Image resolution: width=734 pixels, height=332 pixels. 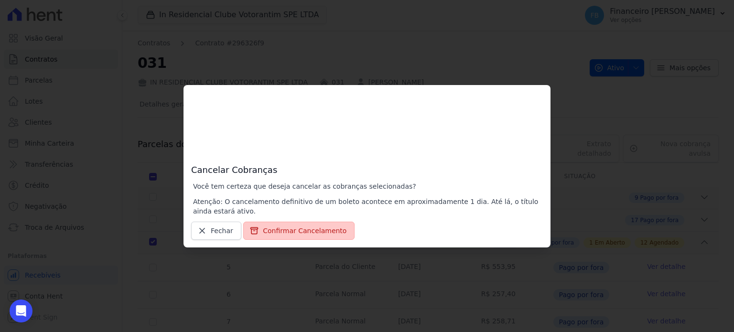 I want to click on span: Fechar, so click(x=222, y=231).